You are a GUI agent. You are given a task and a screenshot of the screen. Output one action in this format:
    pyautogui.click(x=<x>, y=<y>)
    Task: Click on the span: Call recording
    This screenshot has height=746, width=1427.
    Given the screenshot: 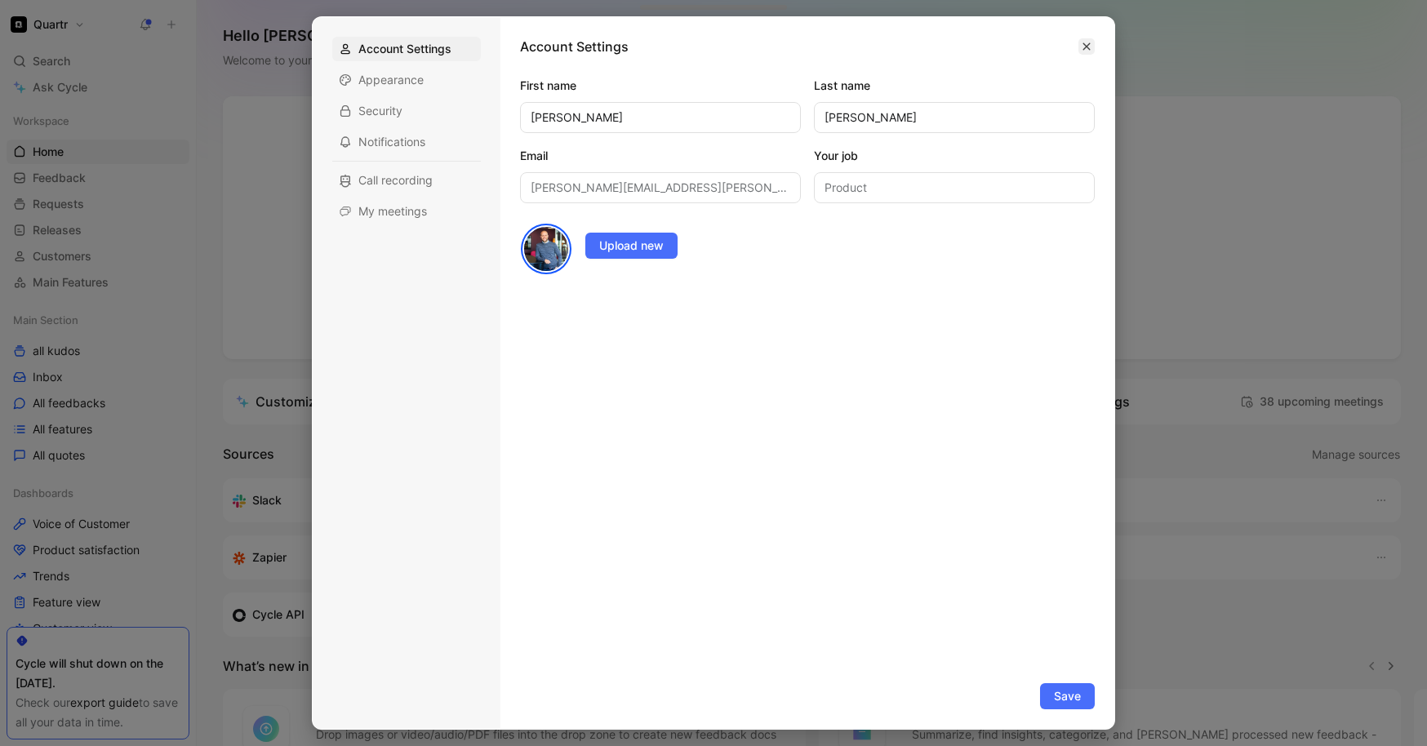 What is the action you would take?
    pyautogui.click(x=395, y=180)
    